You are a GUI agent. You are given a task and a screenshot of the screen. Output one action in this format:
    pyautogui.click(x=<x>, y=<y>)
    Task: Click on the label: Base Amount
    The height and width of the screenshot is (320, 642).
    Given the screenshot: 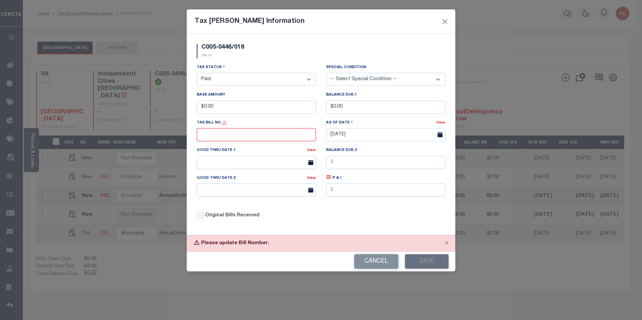 What is the action you would take?
    pyautogui.click(x=211, y=95)
    